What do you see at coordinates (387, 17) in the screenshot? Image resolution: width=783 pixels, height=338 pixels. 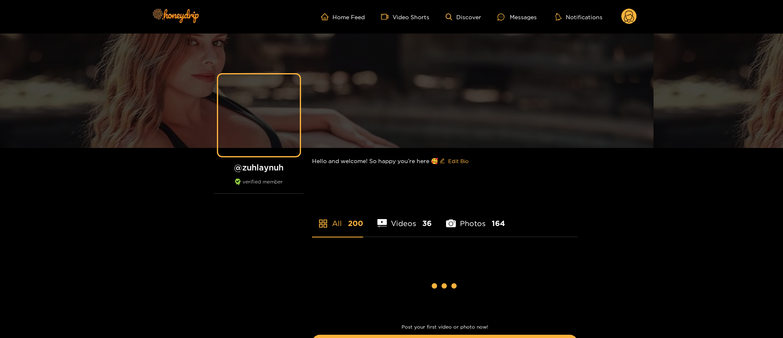 I see `span: video-camera` at bounding box center [387, 17].